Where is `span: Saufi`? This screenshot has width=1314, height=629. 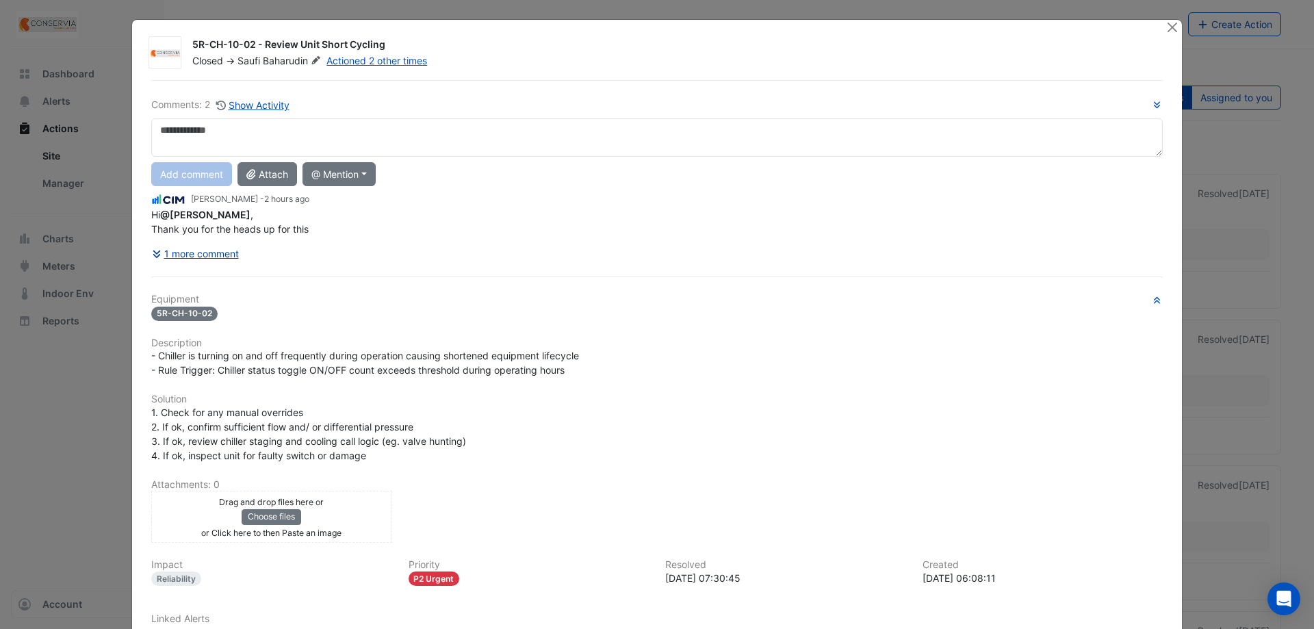 span: Saufi is located at coordinates (249, 60).